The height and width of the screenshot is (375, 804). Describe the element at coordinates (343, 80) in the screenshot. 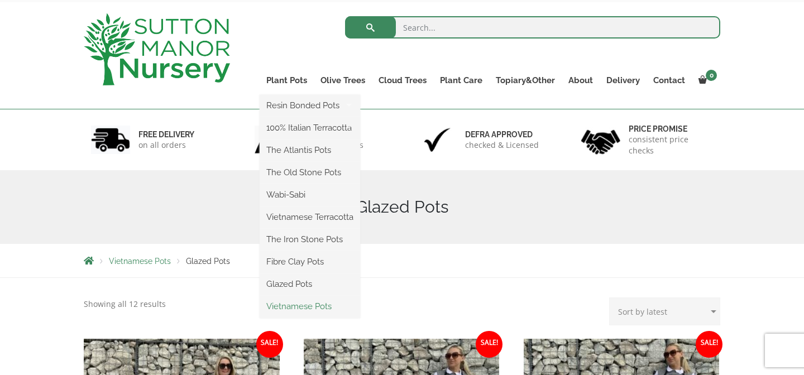

I see `a: Olive Trees` at that location.